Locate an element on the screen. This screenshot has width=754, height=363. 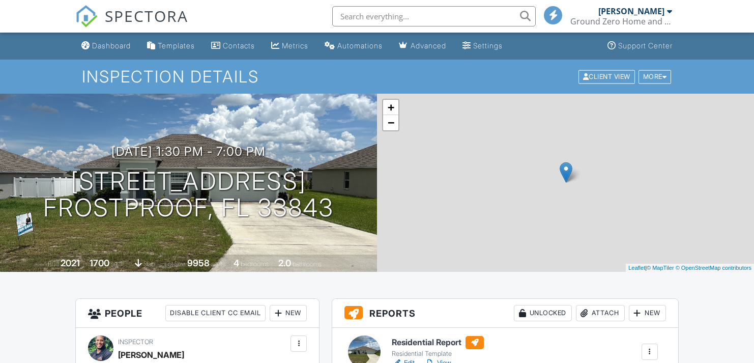
div: Ground Zero Home and Mold Inspections LLC is located at coordinates (621, 21).